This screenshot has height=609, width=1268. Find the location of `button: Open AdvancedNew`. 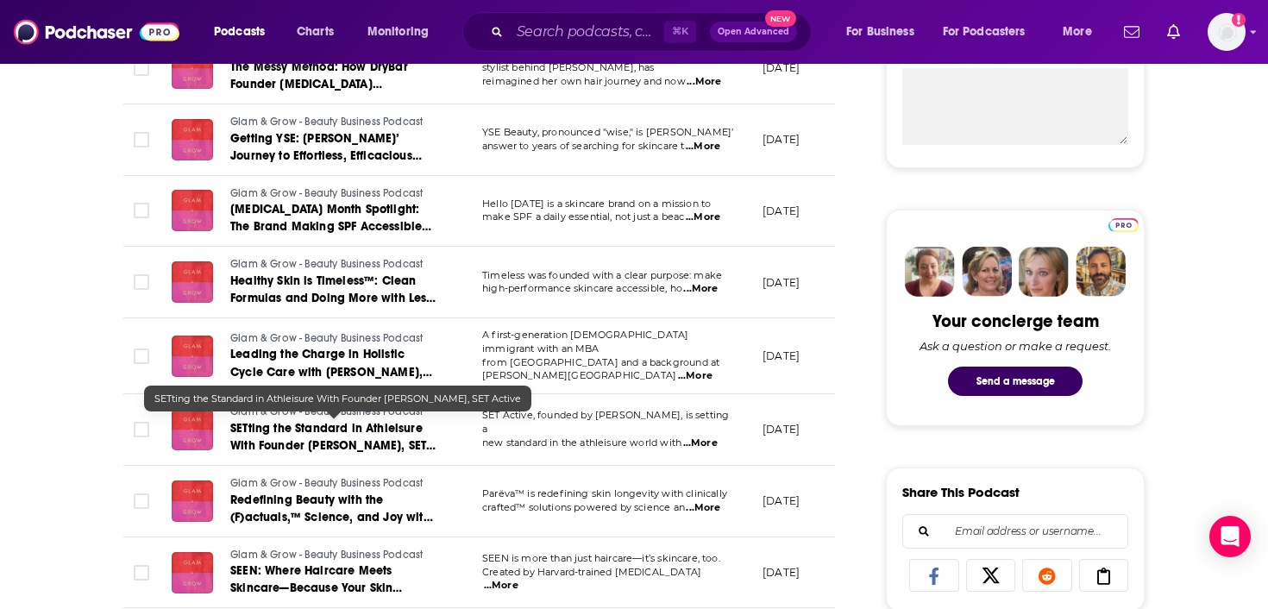

button: Open AdvancedNew is located at coordinates (753, 32).